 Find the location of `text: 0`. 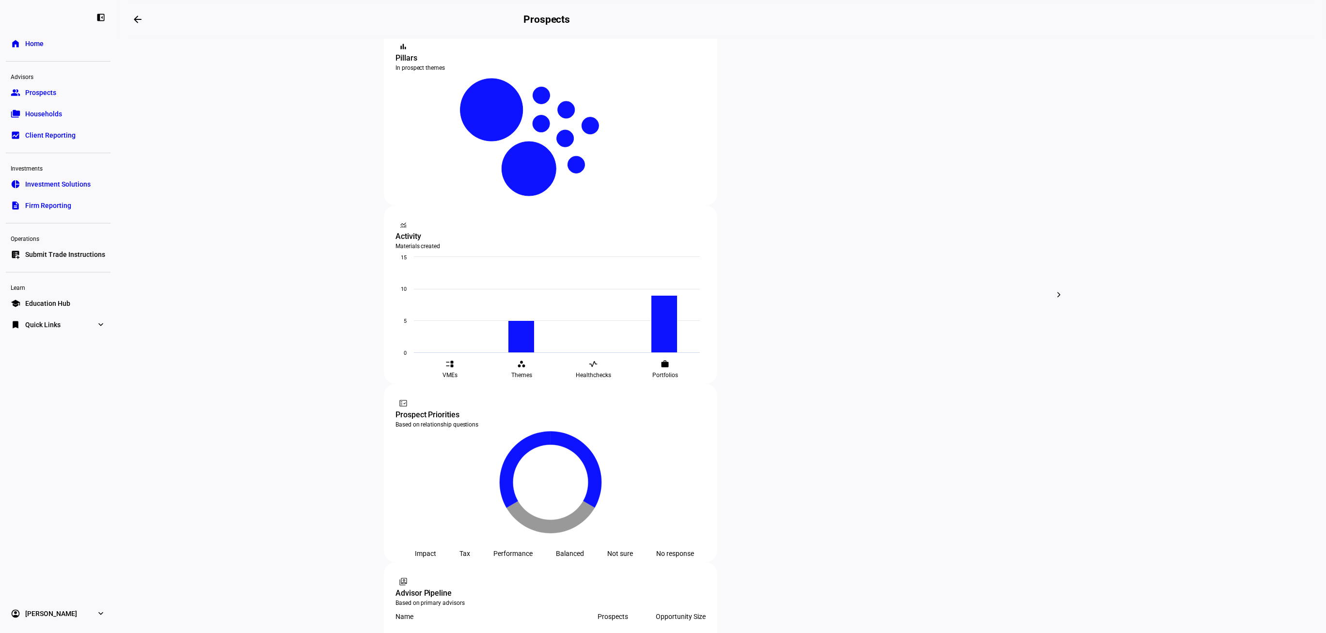

text: 0 is located at coordinates (405, 353).